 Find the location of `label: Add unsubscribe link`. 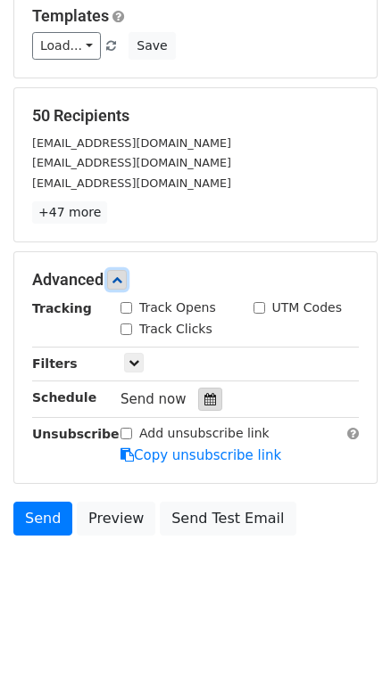

label: Add unsubscribe link is located at coordinates (204, 433).